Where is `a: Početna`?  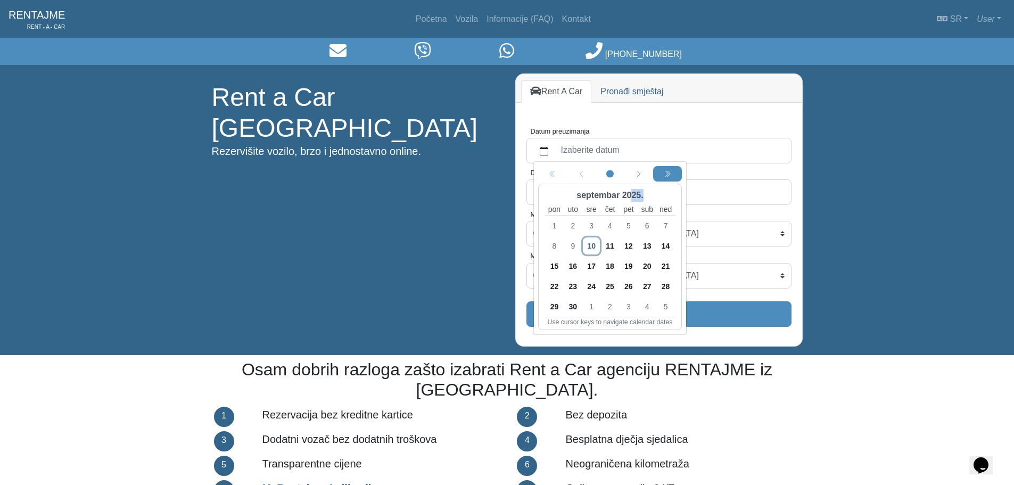
a: Početna is located at coordinates (431, 19).